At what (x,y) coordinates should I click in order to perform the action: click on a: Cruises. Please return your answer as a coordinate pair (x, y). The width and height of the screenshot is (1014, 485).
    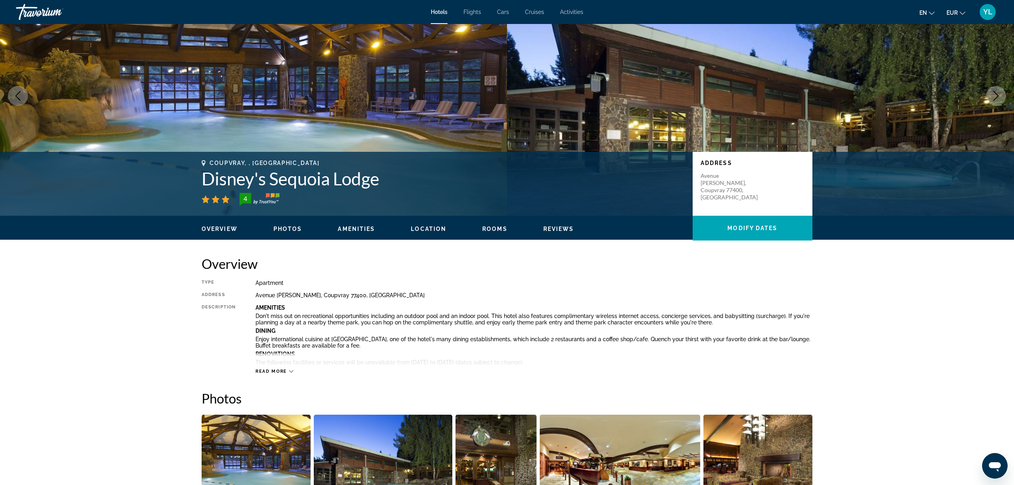
    Looking at the image, I should click on (535, 12).